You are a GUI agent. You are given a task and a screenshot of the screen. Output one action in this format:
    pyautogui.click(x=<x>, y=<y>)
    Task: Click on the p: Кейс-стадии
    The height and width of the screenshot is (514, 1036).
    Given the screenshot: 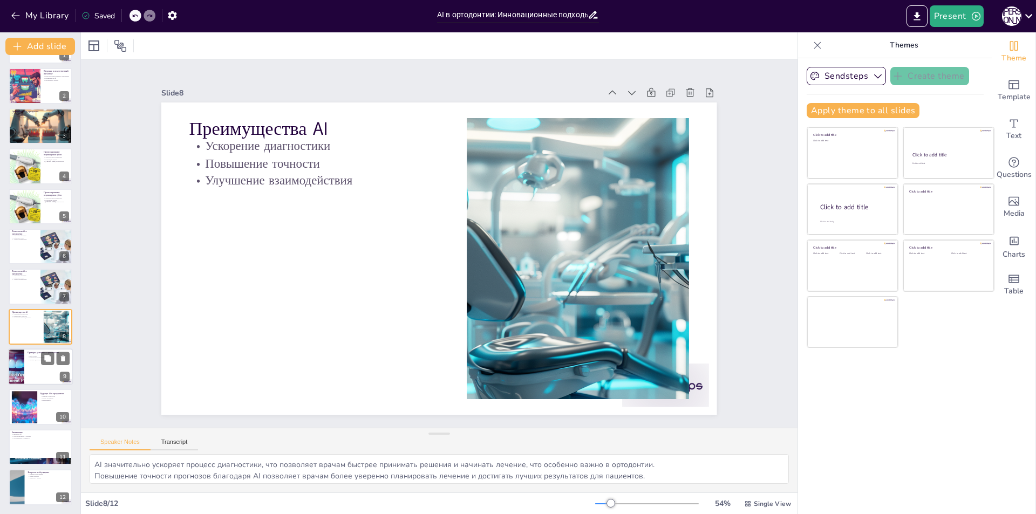 What is the action you would take?
    pyautogui.click(x=49, y=356)
    